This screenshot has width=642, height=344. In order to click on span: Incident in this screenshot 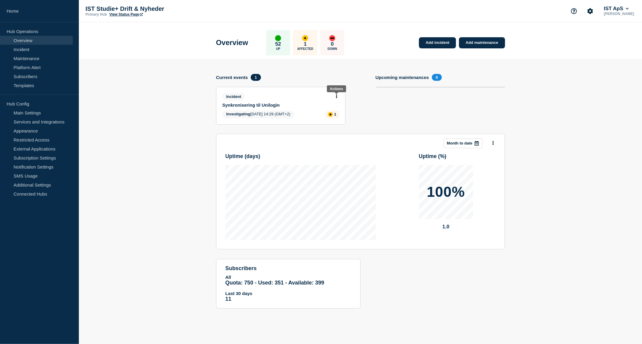, I will do `click(234, 97)`.